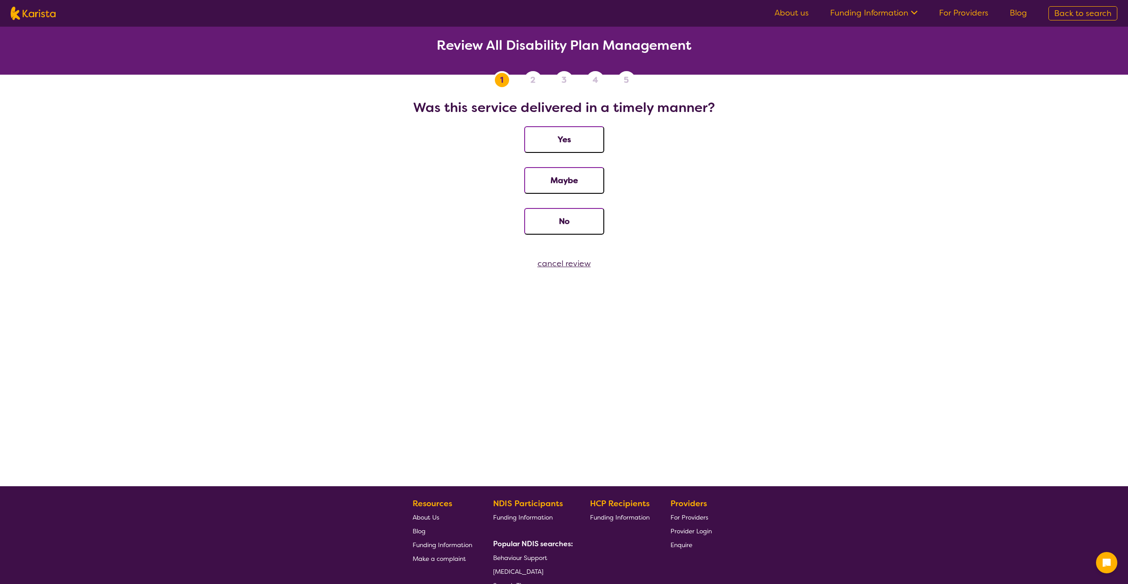 The image size is (1128, 584). What do you see at coordinates (564, 108) in the screenshot?
I see `h2: Was this service delivered in a timely manner?` at bounding box center [564, 108].